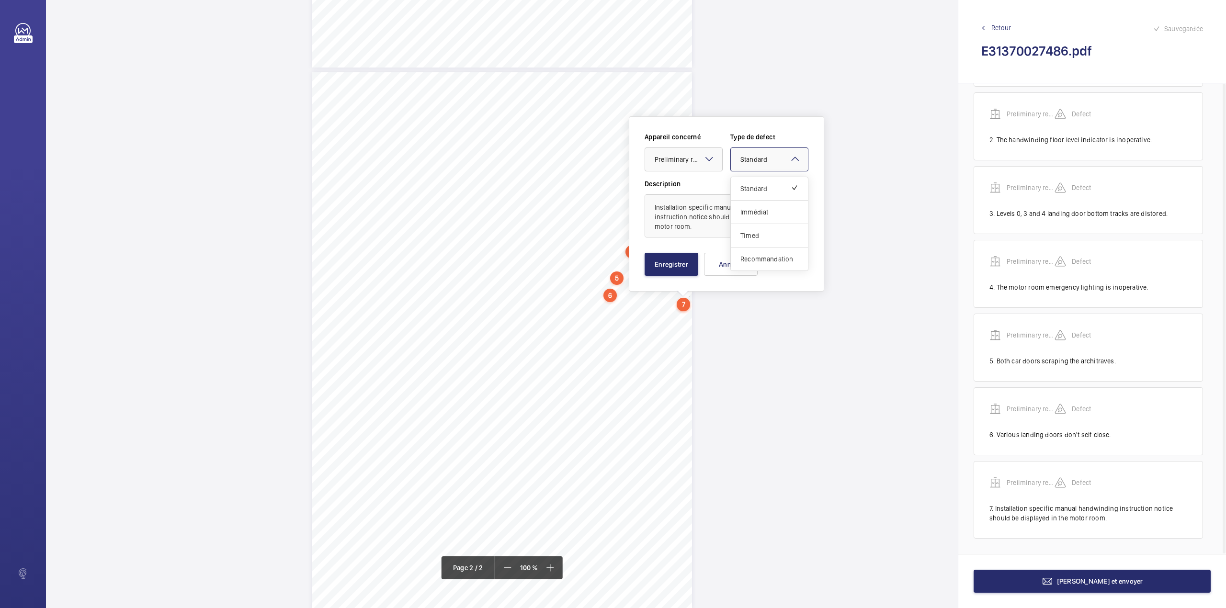  Describe the element at coordinates (769, 224) in the screenshot. I see `ng-dropdown-panel: Options list` at that location.